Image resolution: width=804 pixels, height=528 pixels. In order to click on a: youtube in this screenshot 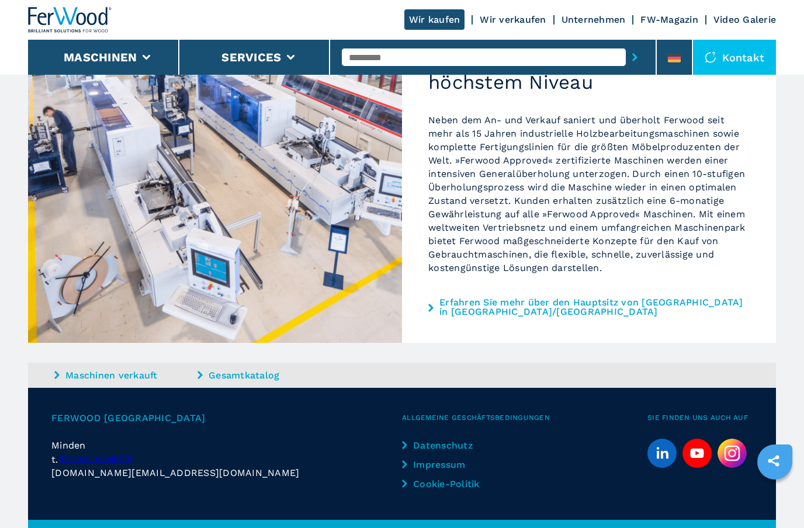, I will do `click(697, 454)`.